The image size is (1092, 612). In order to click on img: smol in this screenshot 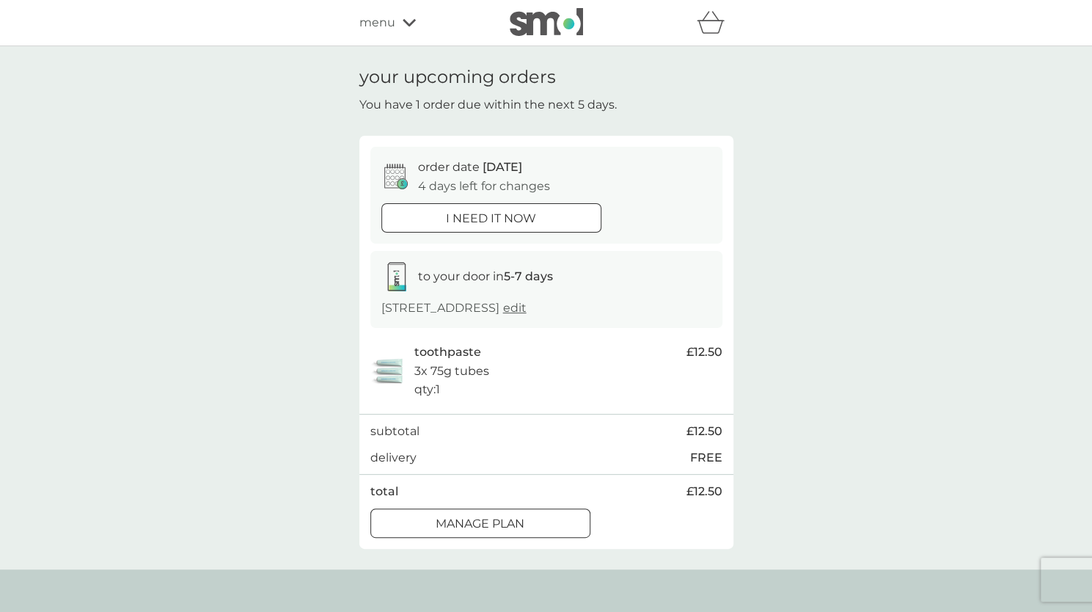, I will do `click(547, 22)`.